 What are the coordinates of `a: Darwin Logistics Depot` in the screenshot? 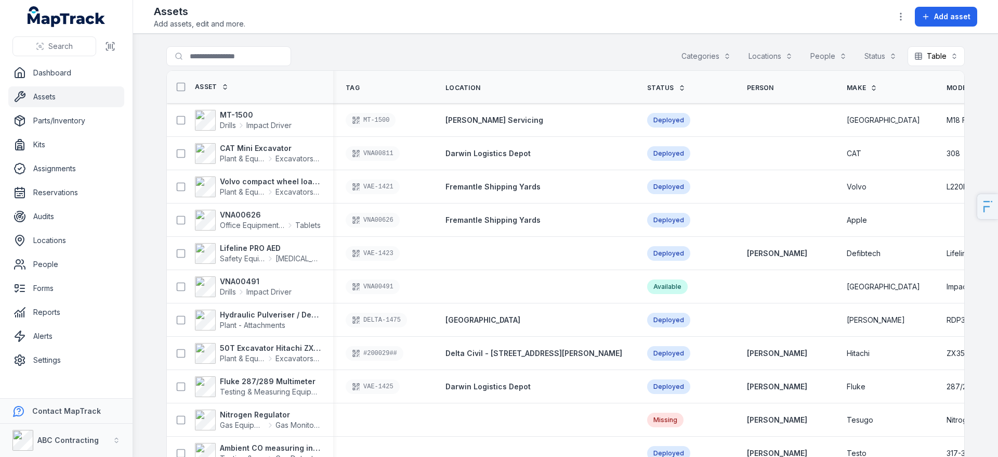 It's located at (488, 386).